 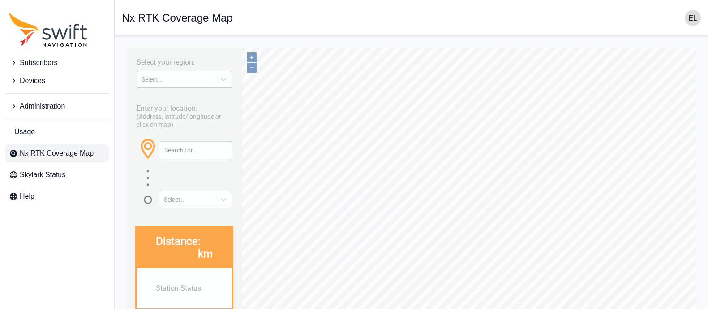 What do you see at coordinates (71, 204) in the screenshot?
I see `label: Distance:` at bounding box center [71, 204].